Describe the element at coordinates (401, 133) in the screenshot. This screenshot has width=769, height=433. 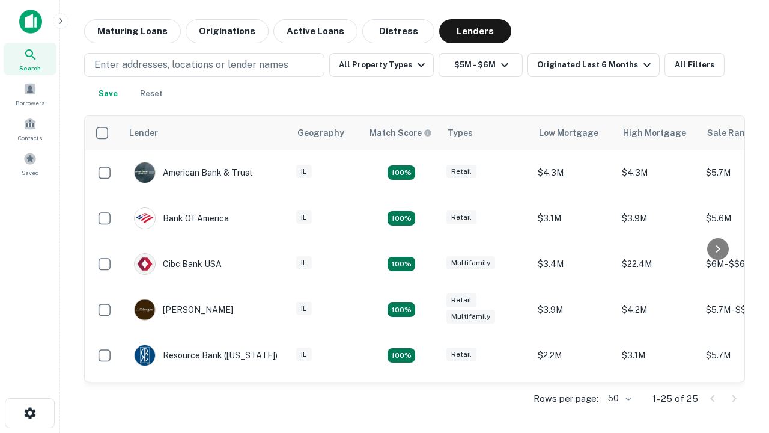
I see `th: Capitalize uses an advanced AI algorithm to match your search with the best lender. The match sco...` at that location.